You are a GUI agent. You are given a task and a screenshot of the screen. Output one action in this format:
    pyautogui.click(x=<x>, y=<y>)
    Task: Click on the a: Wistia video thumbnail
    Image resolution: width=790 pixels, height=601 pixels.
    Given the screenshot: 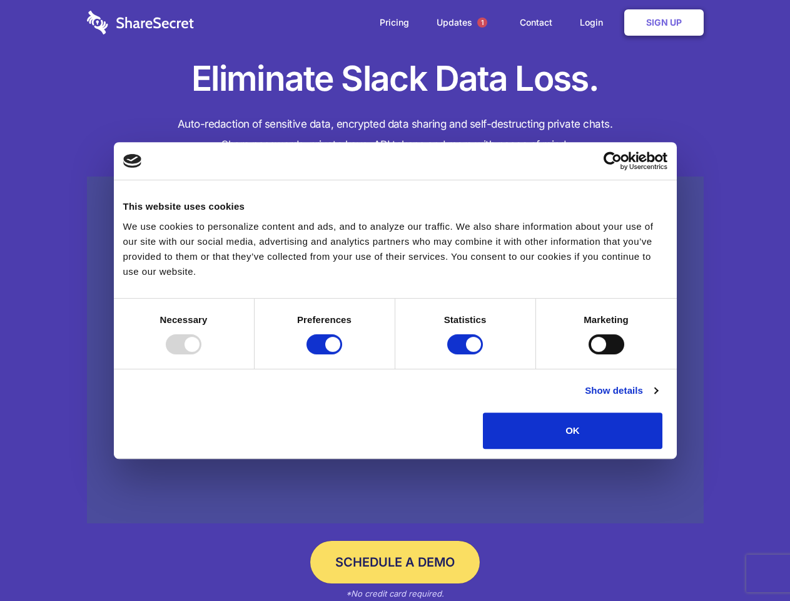 What is the action you would take?
    pyautogui.click(x=396, y=350)
    